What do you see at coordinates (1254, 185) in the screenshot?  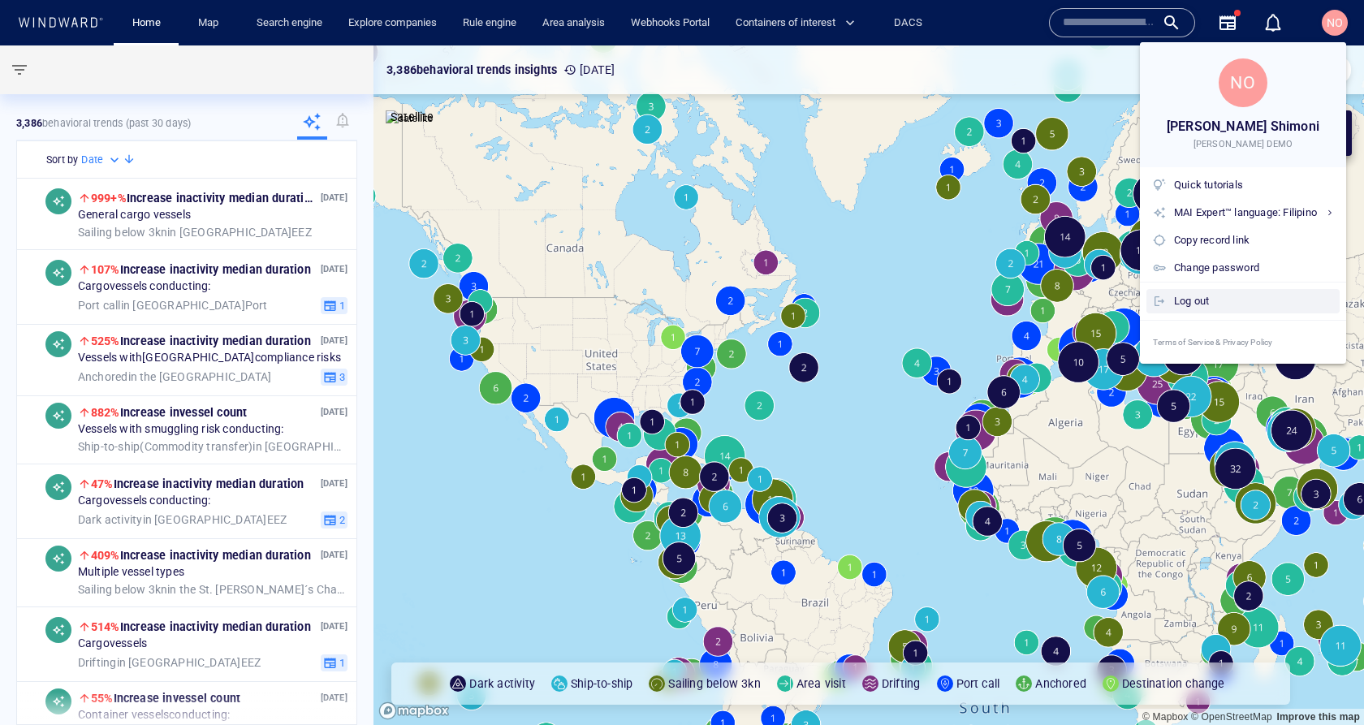 I see `div: Quick tutorials` at bounding box center [1254, 185].